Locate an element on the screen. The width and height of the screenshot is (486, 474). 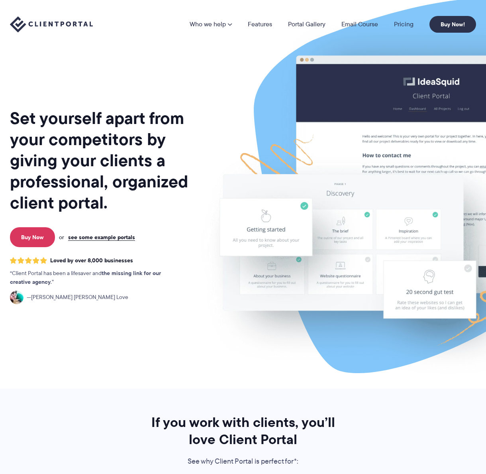
a: Who we help is located at coordinates (211, 24).